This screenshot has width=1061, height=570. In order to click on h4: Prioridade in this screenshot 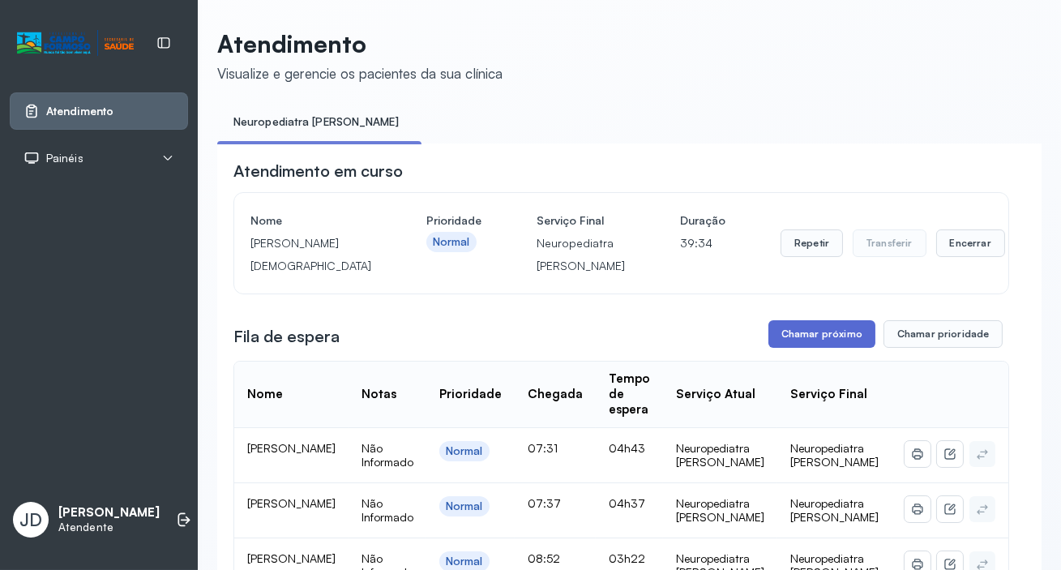, I will do `click(454, 220)`.